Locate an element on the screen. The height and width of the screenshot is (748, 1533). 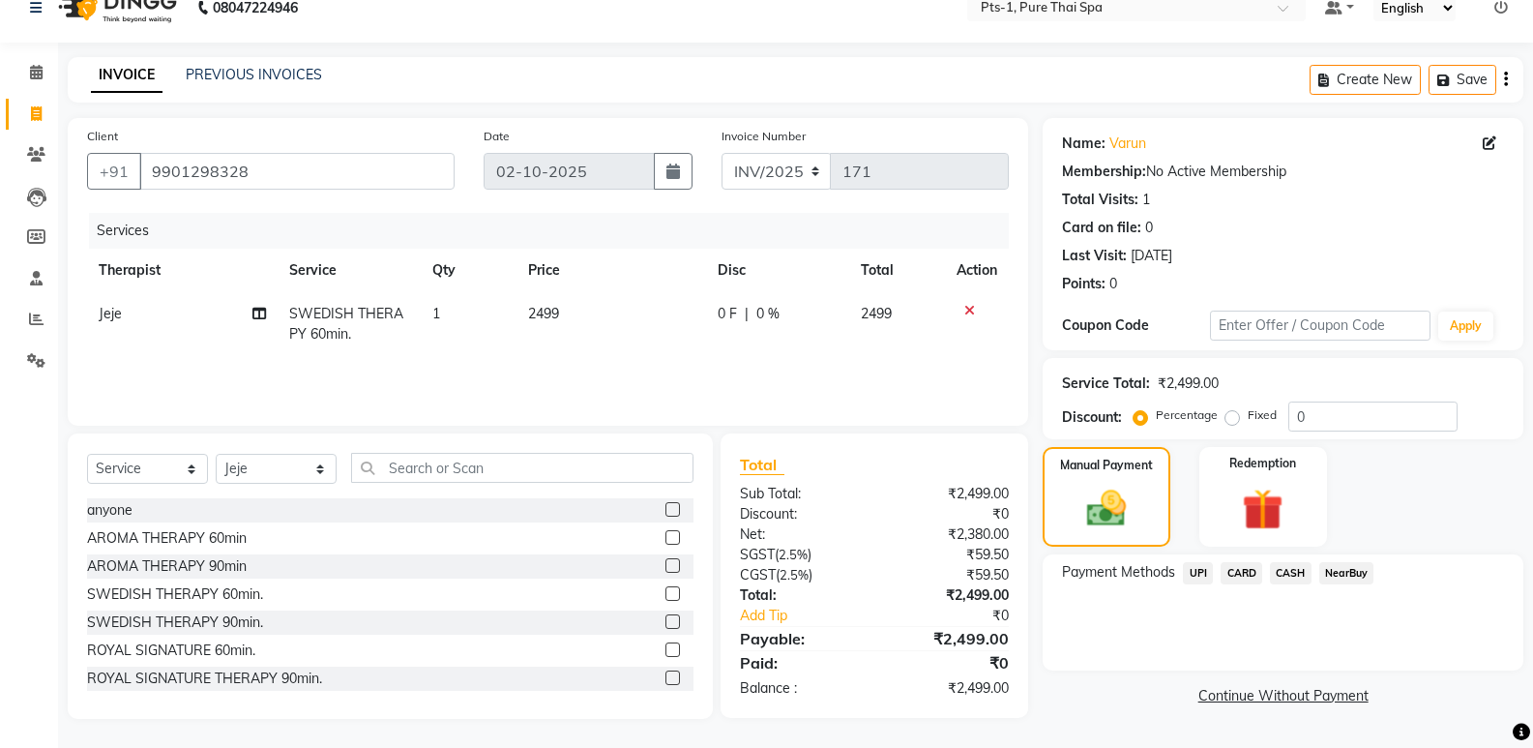
th: Therapist is located at coordinates (182, 270).